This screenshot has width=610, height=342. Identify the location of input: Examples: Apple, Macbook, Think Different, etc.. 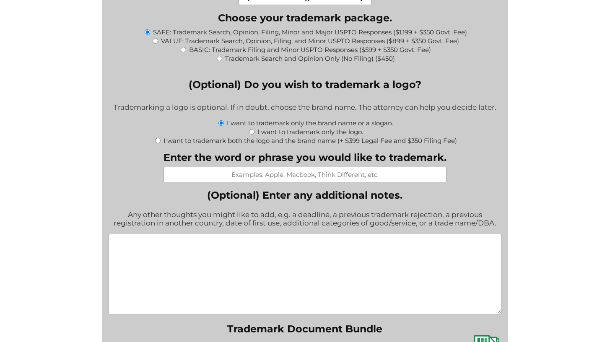
(305, 174).